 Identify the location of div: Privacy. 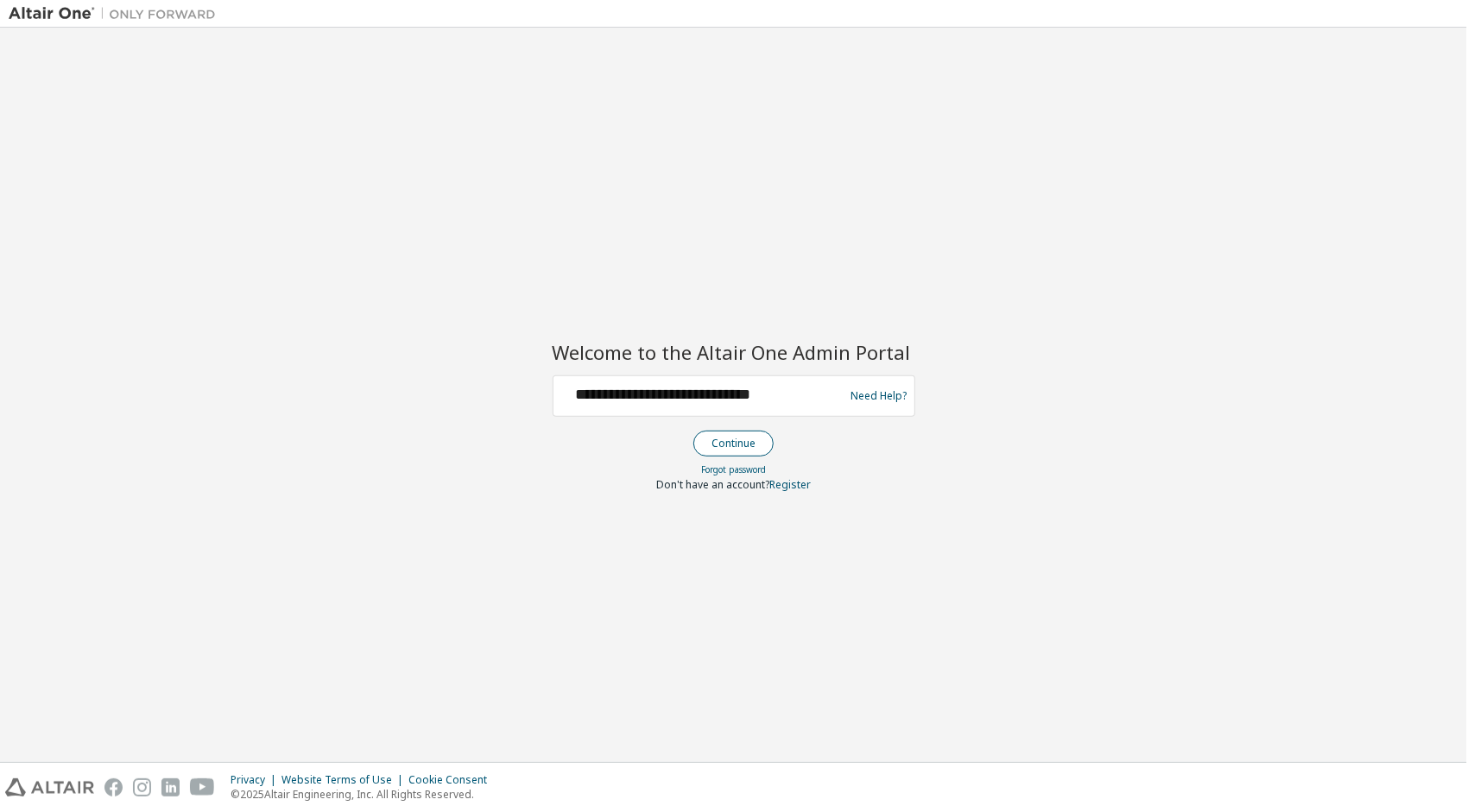
(255, 780).